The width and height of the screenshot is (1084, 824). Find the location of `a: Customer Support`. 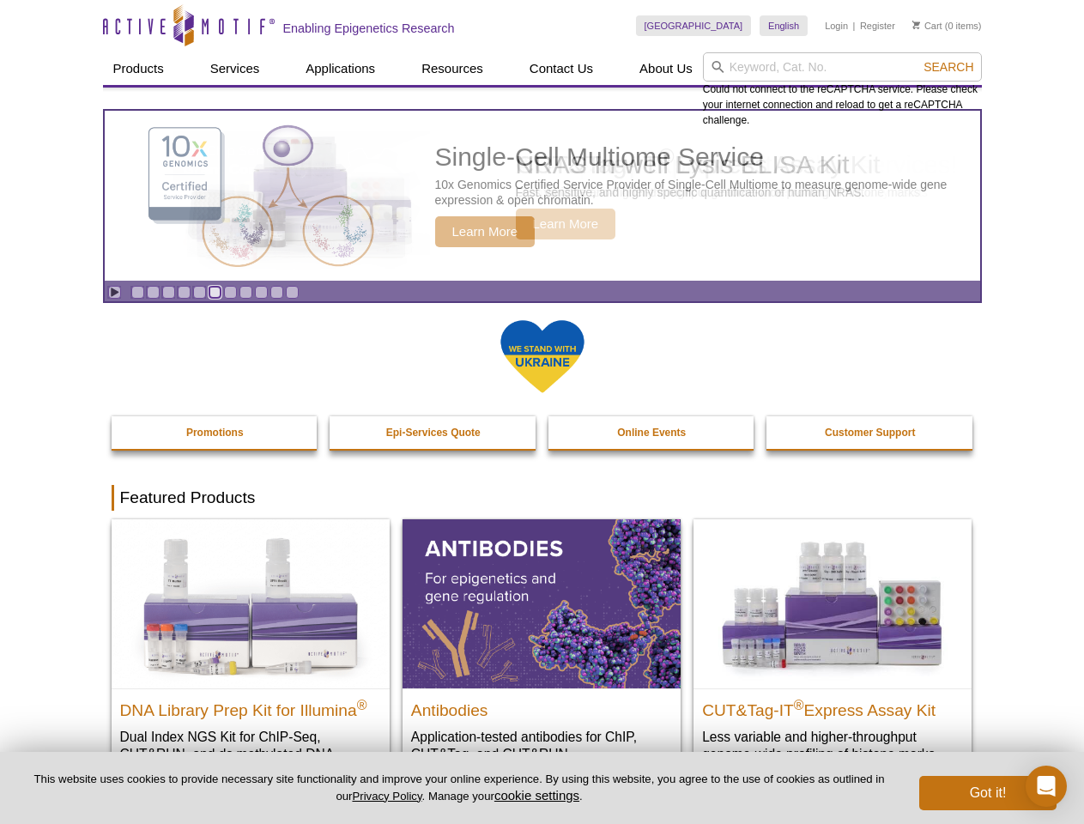

a: Customer Support is located at coordinates (870, 433).